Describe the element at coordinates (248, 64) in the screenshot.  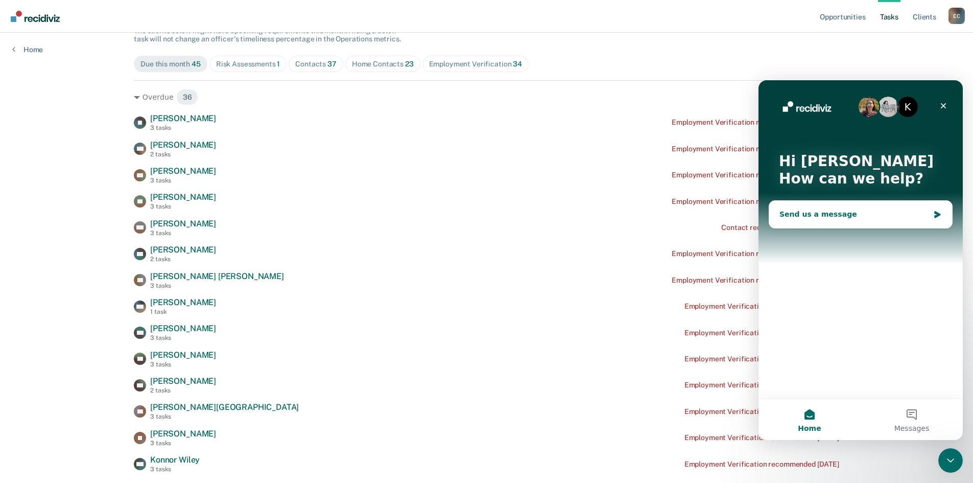
I see `div: Risk Assessments` at that location.